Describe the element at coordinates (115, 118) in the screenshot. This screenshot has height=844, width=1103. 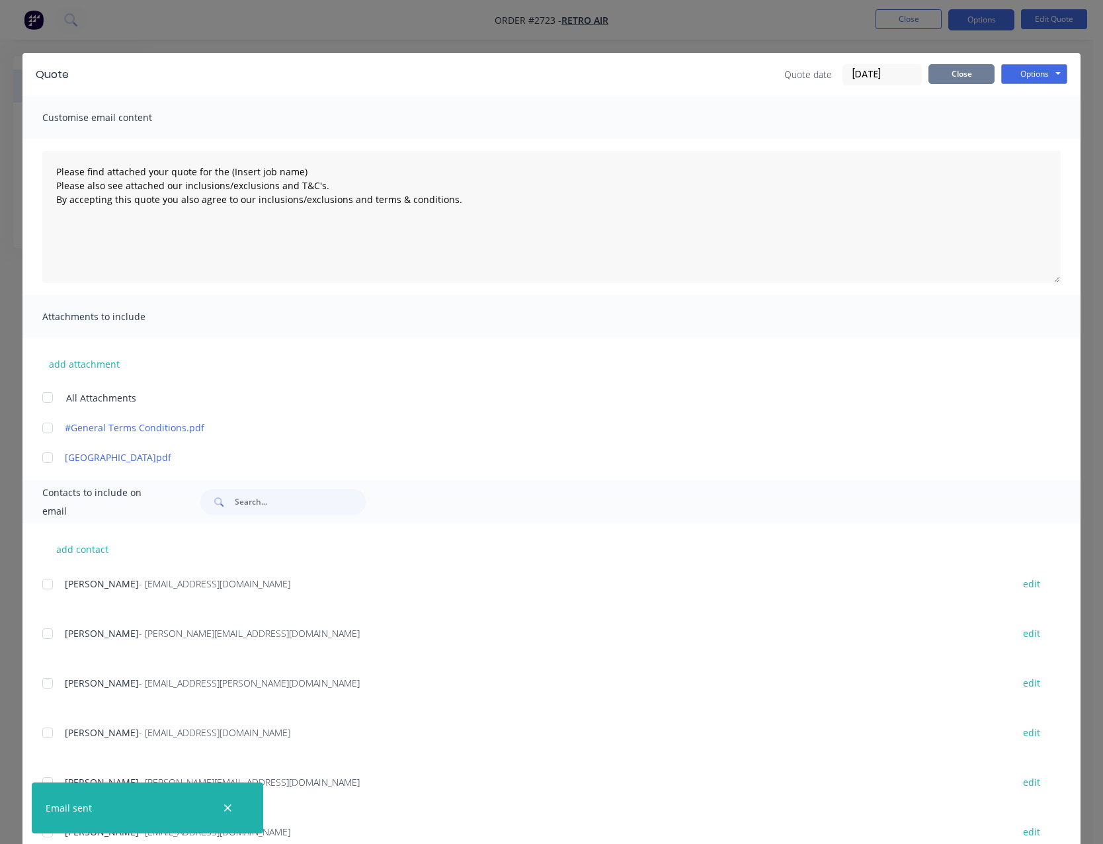
I see `span: Customise email content` at that location.